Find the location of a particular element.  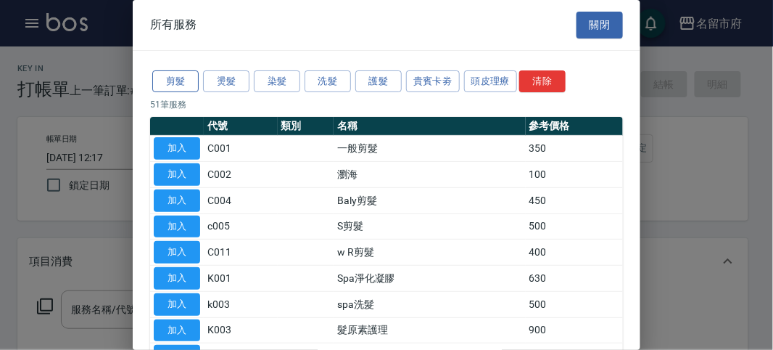

td: 400 is located at coordinates (575, 252).